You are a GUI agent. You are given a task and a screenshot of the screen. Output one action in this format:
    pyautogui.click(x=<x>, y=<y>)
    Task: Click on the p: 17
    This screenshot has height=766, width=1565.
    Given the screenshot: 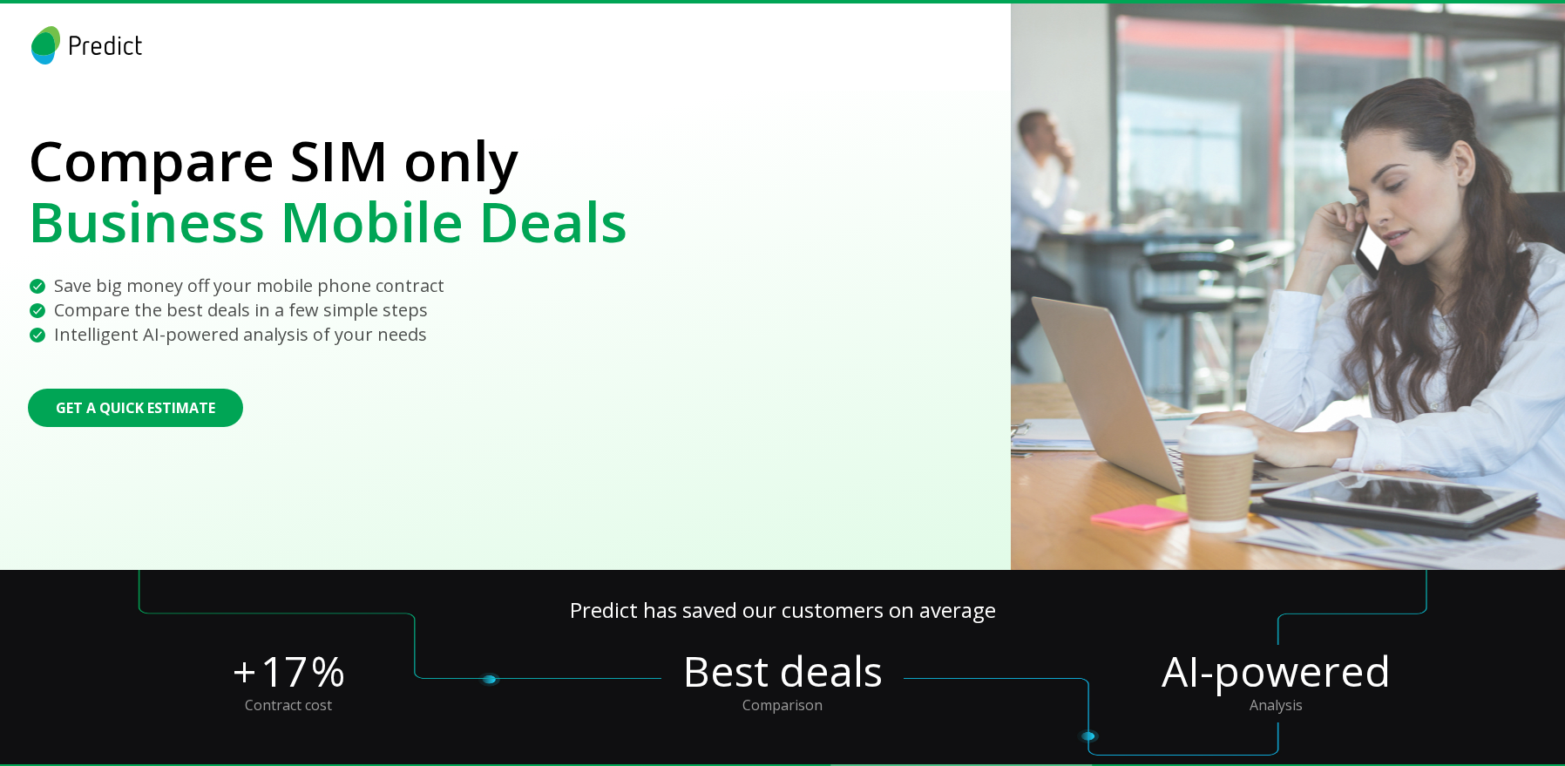 What is the action you would take?
    pyautogui.click(x=284, y=671)
    